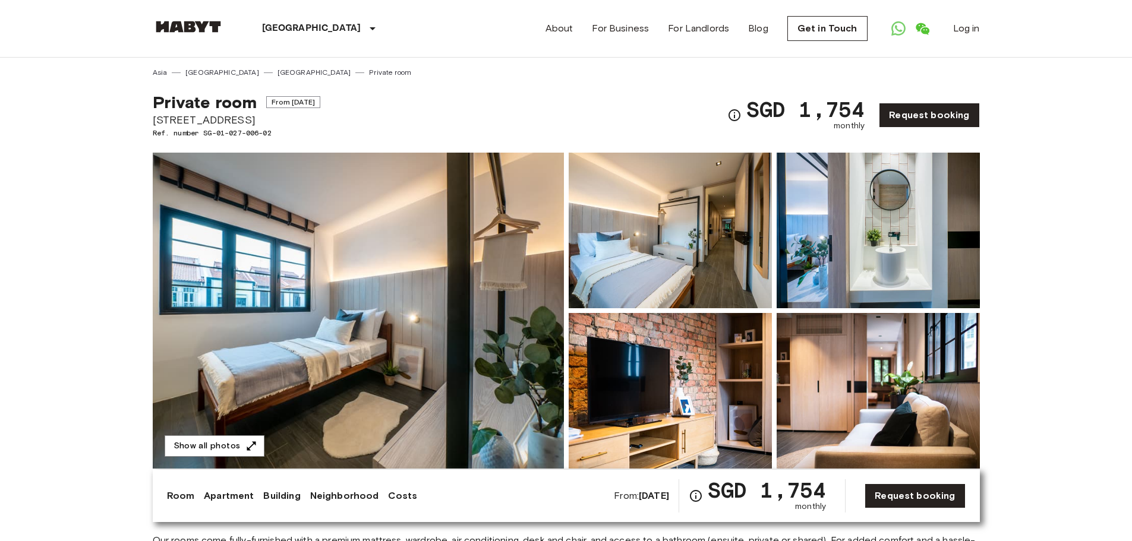  What do you see at coordinates (345, 496) in the screenshot?
I see `a: Neighborhood` at bounding box center [345, 496].